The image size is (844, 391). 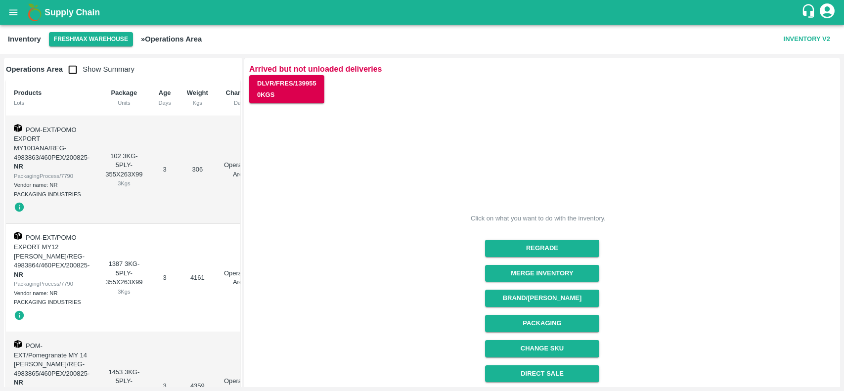 What do you see at coordinates (51, 103) in the screenshot?
I see `div: Lots` at bounding box center [51, 103].